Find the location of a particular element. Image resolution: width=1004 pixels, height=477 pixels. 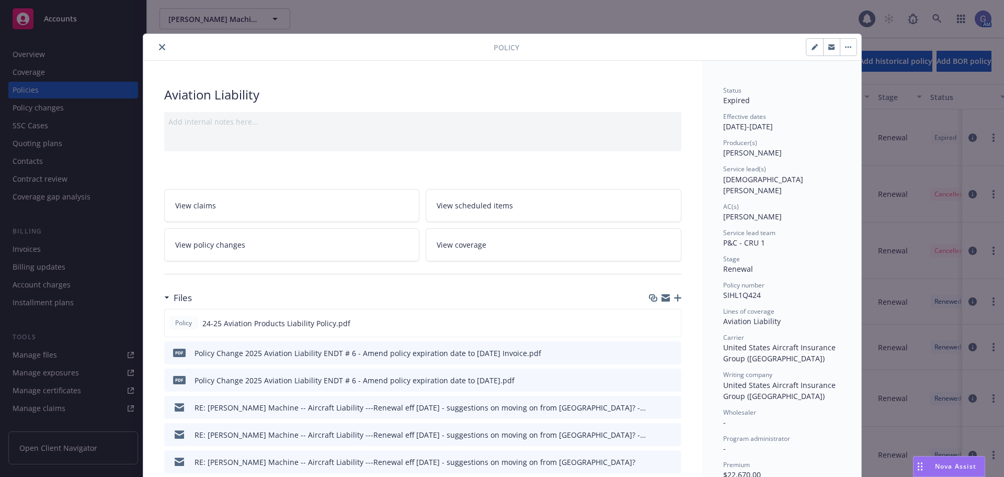

span: Service lead(s) is located at coordinates (745, 168).